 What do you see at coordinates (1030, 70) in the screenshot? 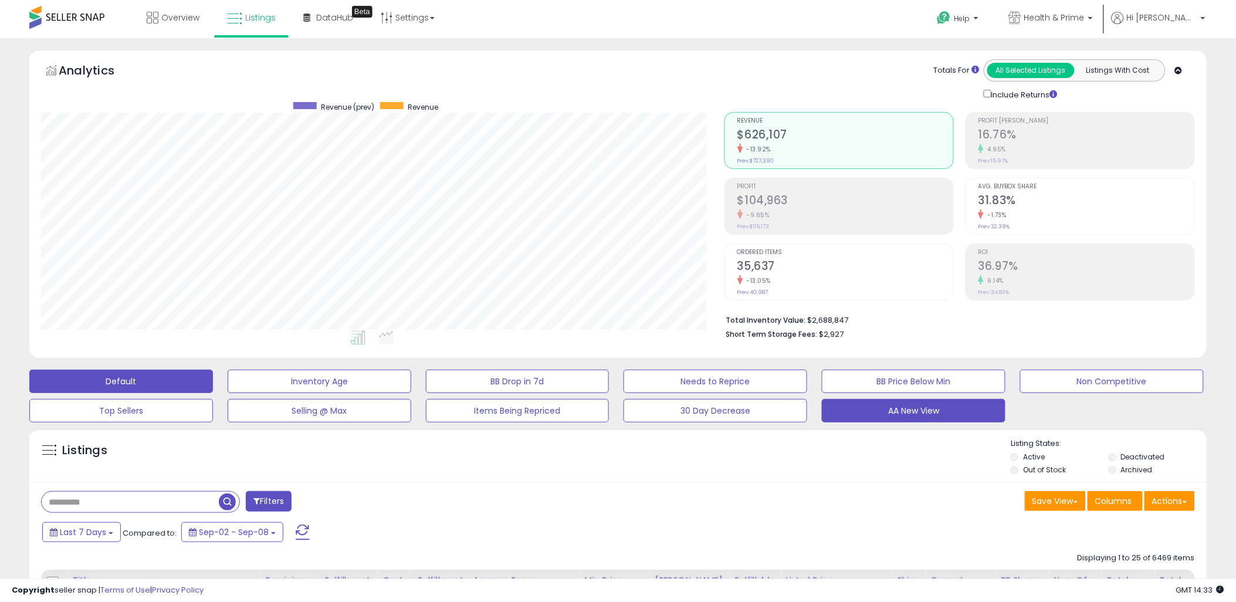
I see `button: All Selected Listings` at bounding box center [1030, 70].